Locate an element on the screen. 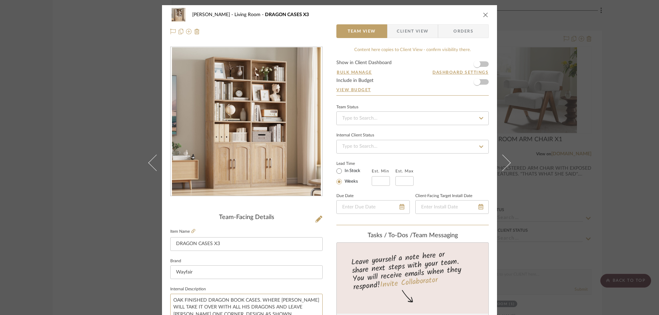 This screenshot has height=315, width=659. span: Client View is located at coordinates (412, 31).